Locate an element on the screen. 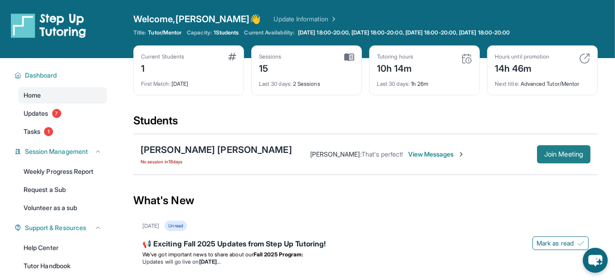  div: Hours until promotion is located at coordinates (522, 57).